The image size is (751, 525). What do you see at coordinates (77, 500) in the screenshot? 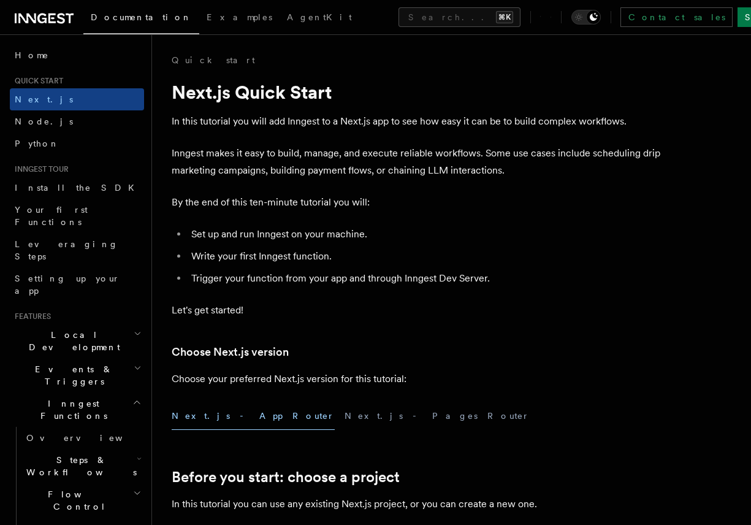
I see `span: Flow Control` at bounding box center [77, 500].